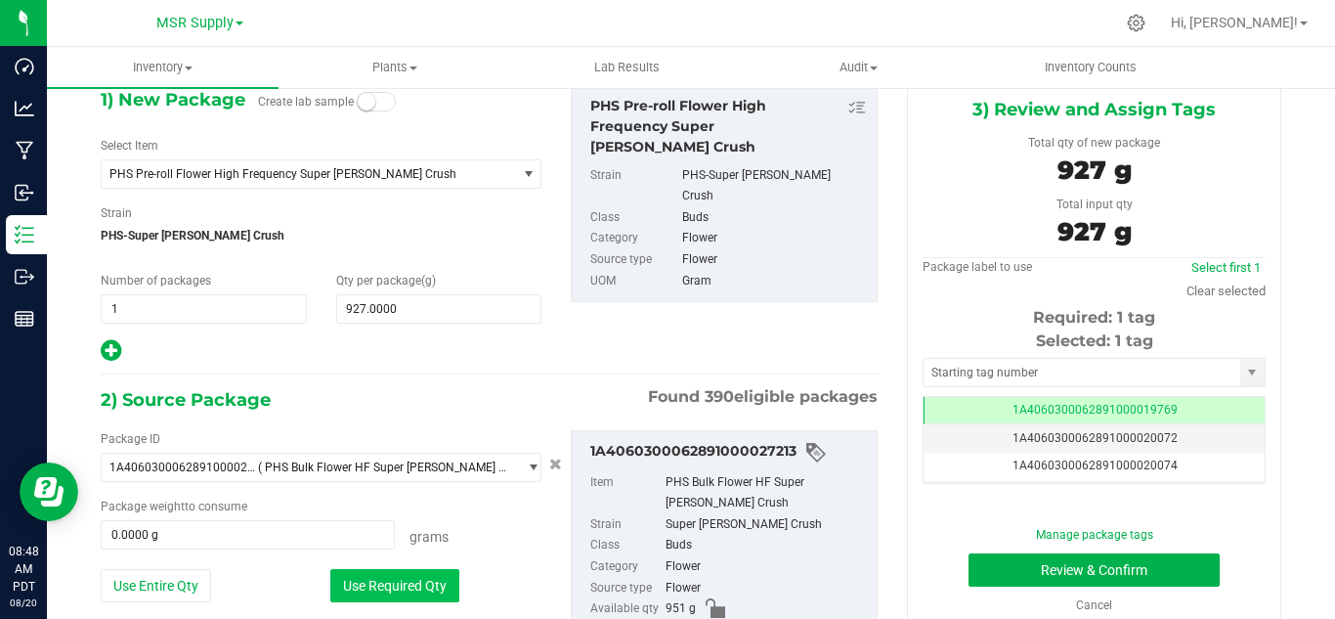  What do you see at coordinates (24, 108) in the screenshot?
I see `inline-svg: Analytics` at bounding box center [24, 108].